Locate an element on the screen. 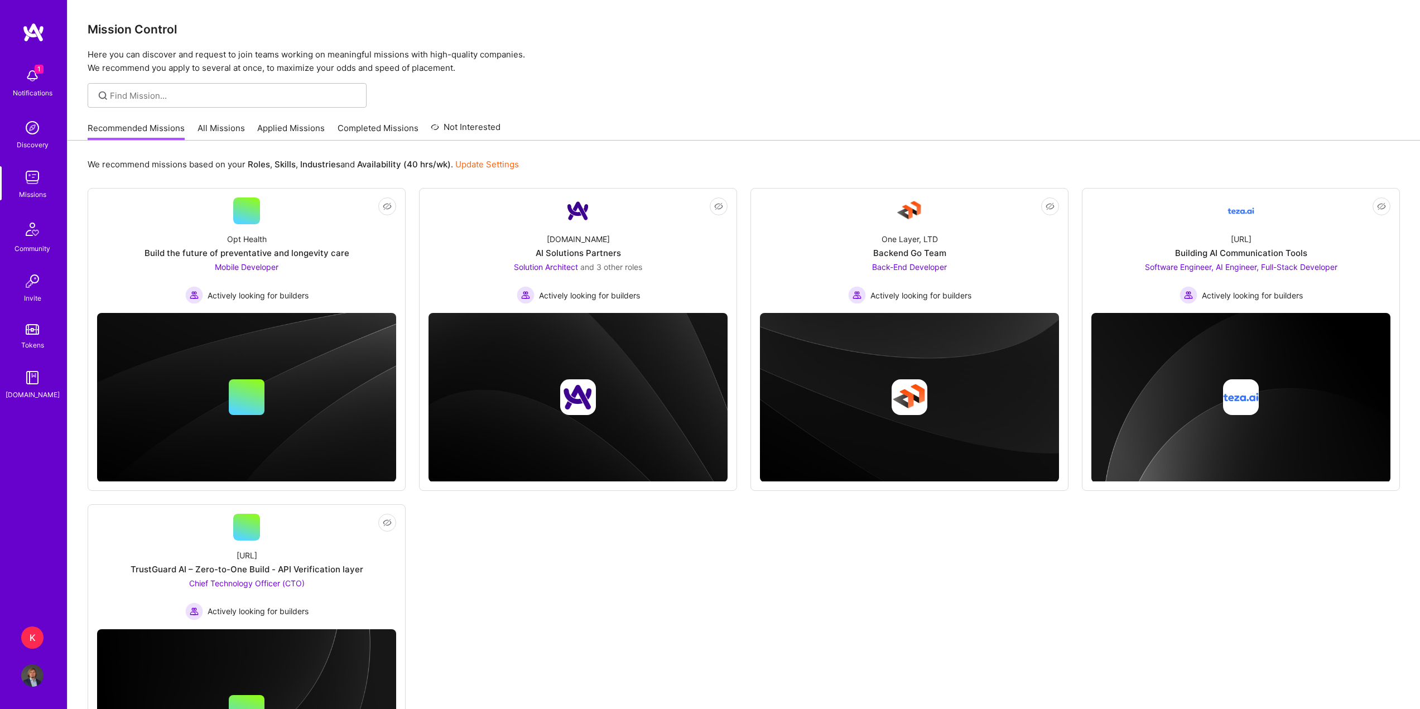 The image size is (1420, 709). b: Industries is located at coordinates (320, 164).